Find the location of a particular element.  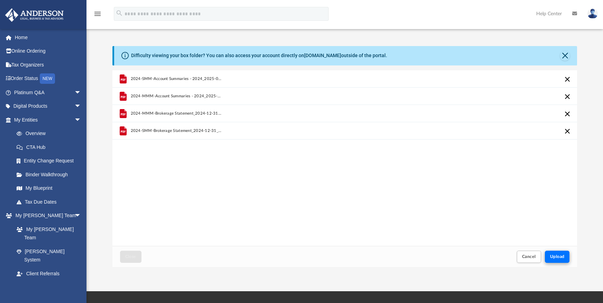

span: Upload is located at coordinates (557, 256).